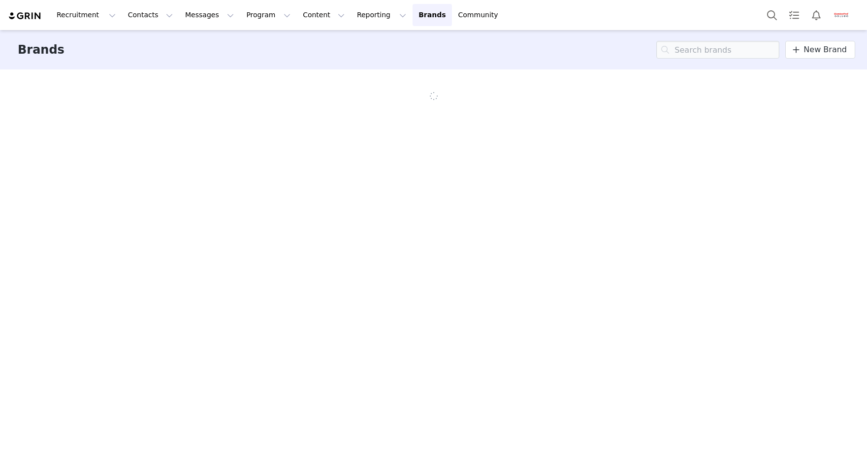 The height and width of the screenshot is (460, 867). I want to click on input: Search brands, so click(718, 50).